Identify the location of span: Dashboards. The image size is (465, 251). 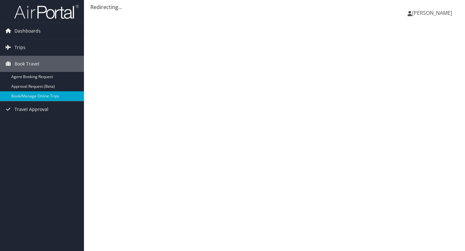
(27, 31).